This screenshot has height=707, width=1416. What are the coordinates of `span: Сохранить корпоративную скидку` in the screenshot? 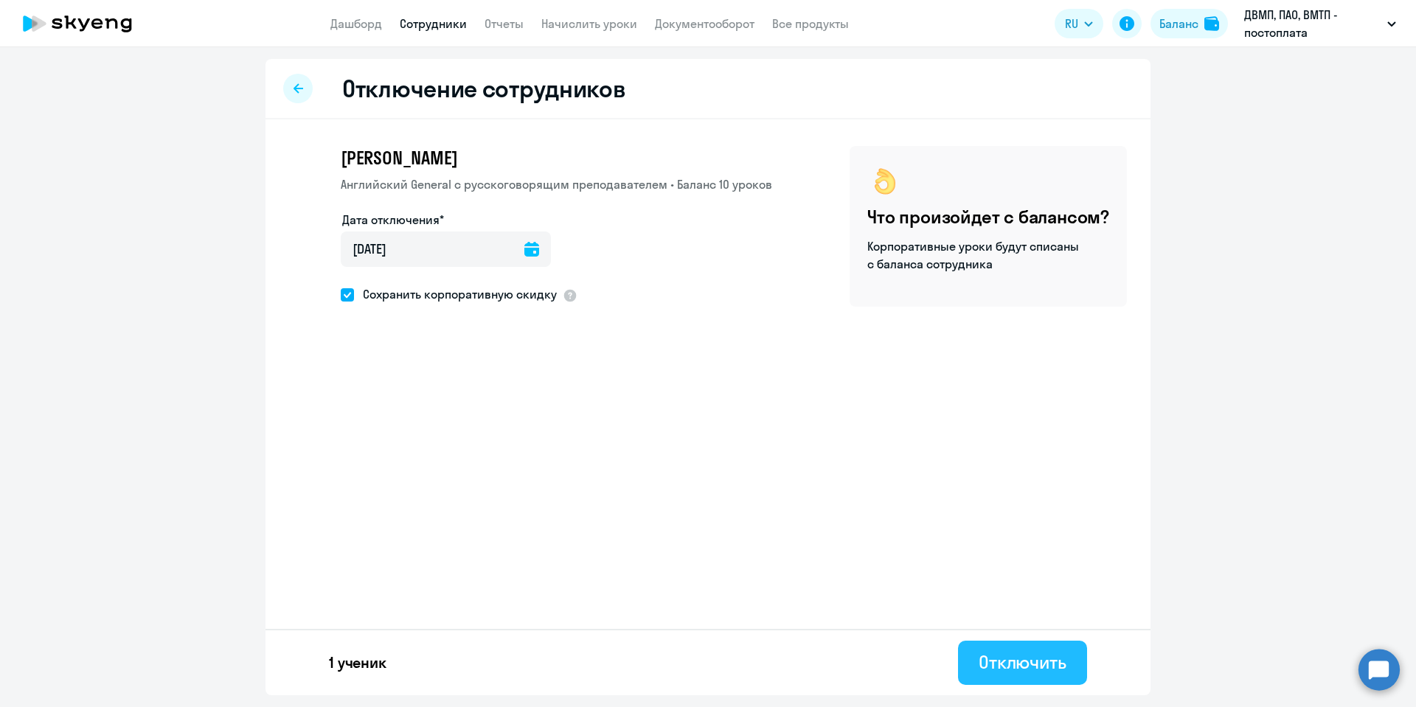 It's located at (455, 294).